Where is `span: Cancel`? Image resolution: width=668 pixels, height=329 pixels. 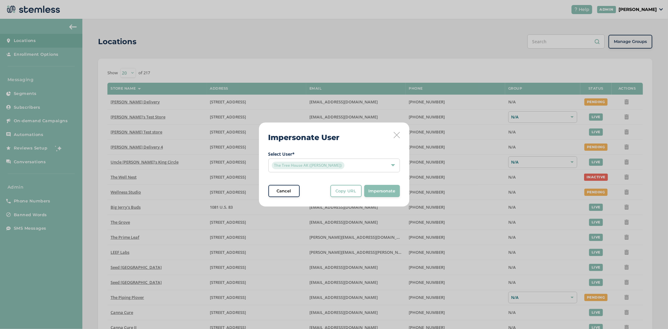 span: Cancel is located at coordinates (284, 191).